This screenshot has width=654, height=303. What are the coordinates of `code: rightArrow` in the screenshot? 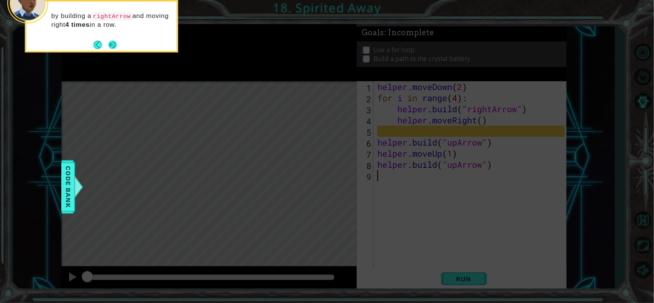 It's located at (112, 16).